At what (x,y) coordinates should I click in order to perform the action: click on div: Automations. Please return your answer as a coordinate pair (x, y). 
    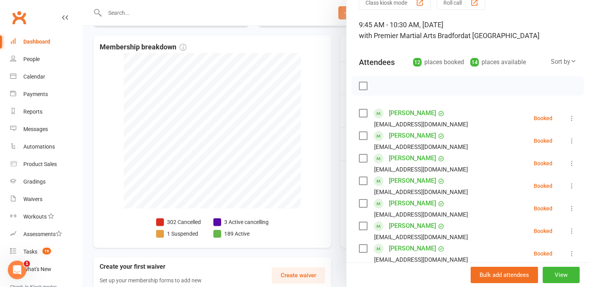
    Looking at the image, I should click on (39, 147).